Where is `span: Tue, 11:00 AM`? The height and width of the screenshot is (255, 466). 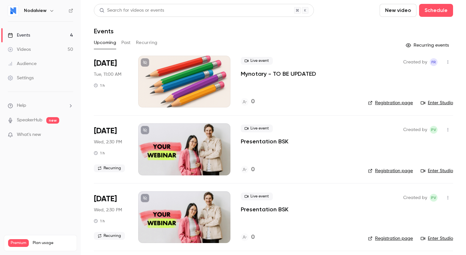 span: Tue, 11:00 AM is located at coordinates (107, 74).